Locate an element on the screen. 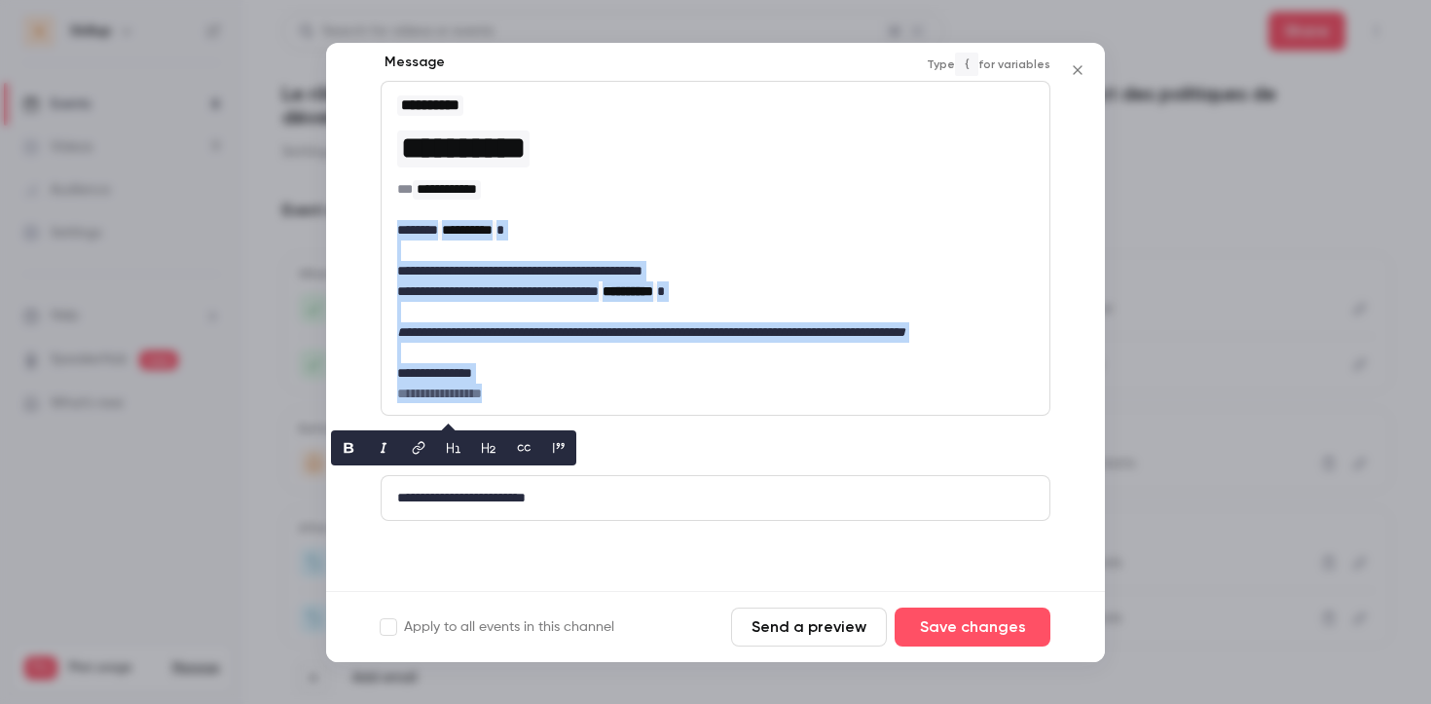  button: Save changes is located at coordinates (973, 627).